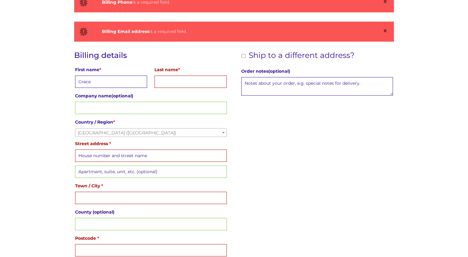 The height and width of the screenshot is (257, 468). What do you see at coordinates (243, 56) in the screenshot?
I see `input: Ship to a different address?` at bounding box center [243, 56].